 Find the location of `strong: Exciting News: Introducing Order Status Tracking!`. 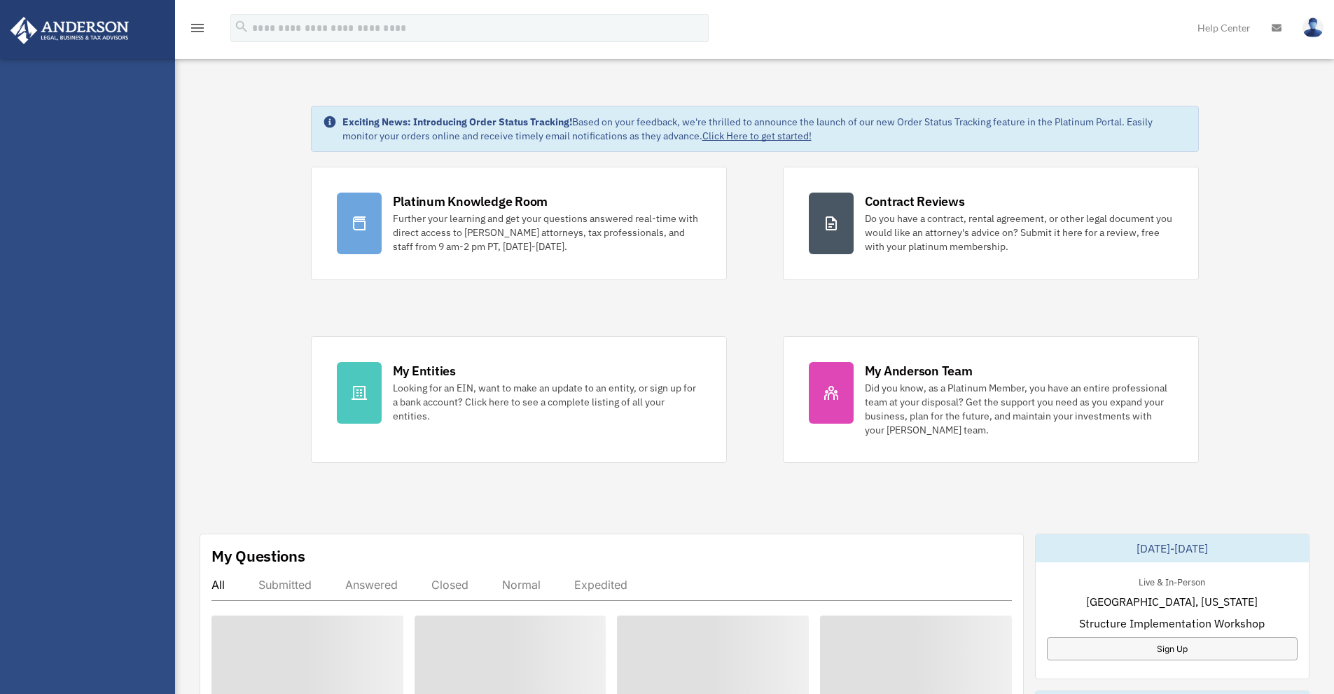

strong: Exciting News: Introducing Order Status Tracking! is located at coordinates (457, 122).